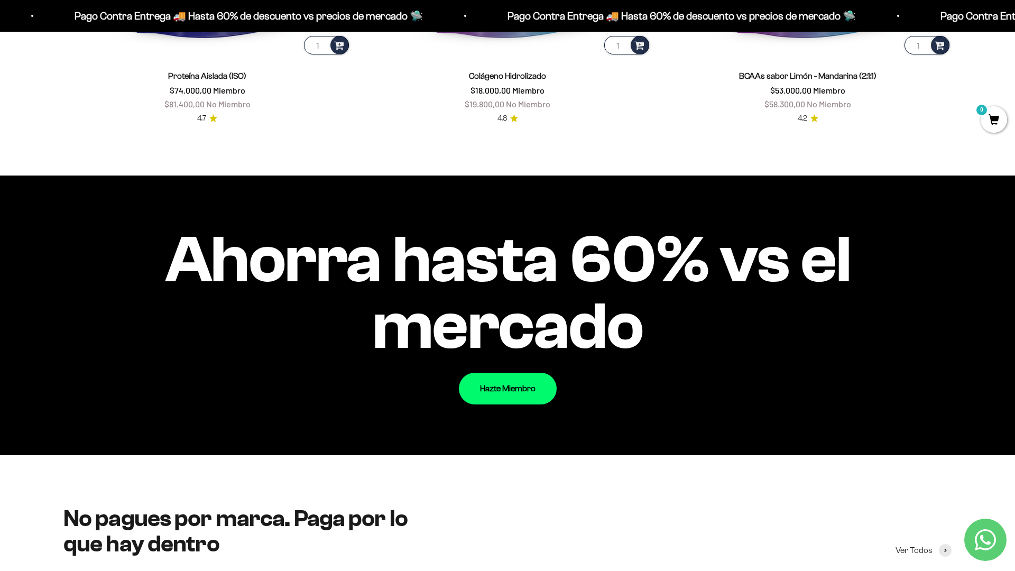 This screenshot has height=571, width=1015. I want to click on a: Proteína Aislada (ISO), so click(207, 76).